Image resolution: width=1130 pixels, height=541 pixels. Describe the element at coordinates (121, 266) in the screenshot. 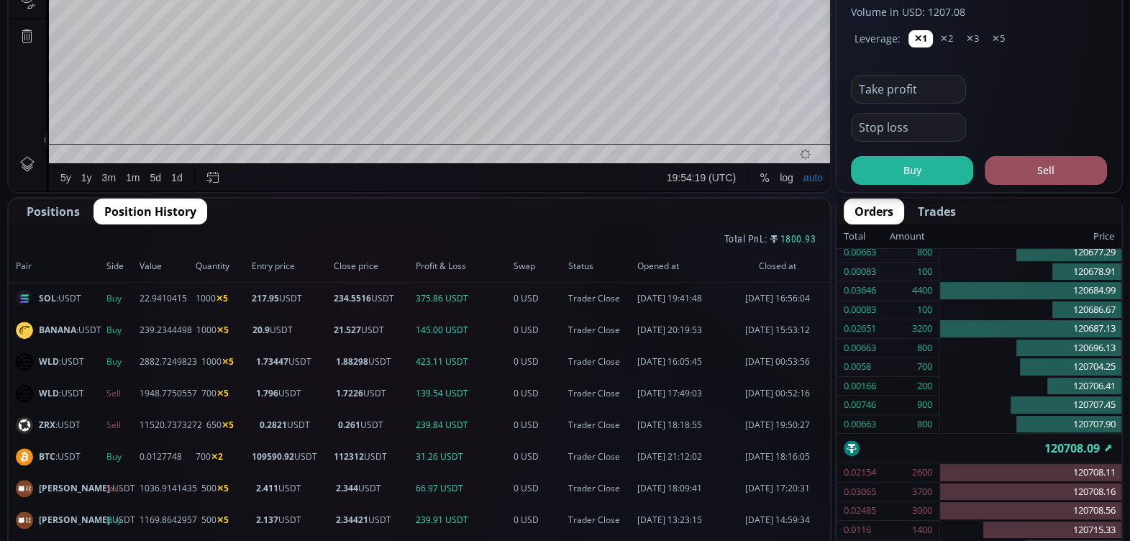

I see `span: Side` at that location.